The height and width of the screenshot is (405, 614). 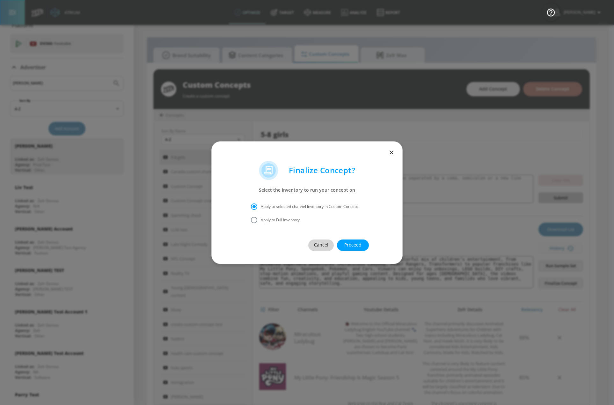 What do you see at coordinates (321, 245) in the screenshot?
I see `button: Cancel` at bounding box center [321, 245].